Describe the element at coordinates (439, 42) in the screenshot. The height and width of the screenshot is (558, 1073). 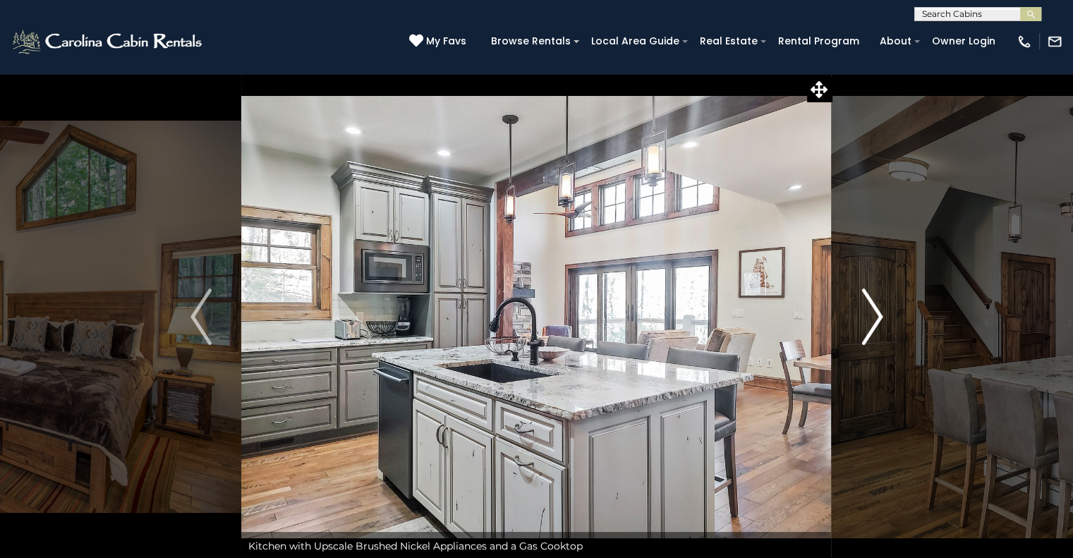
I see `a: My Favs` at that location.